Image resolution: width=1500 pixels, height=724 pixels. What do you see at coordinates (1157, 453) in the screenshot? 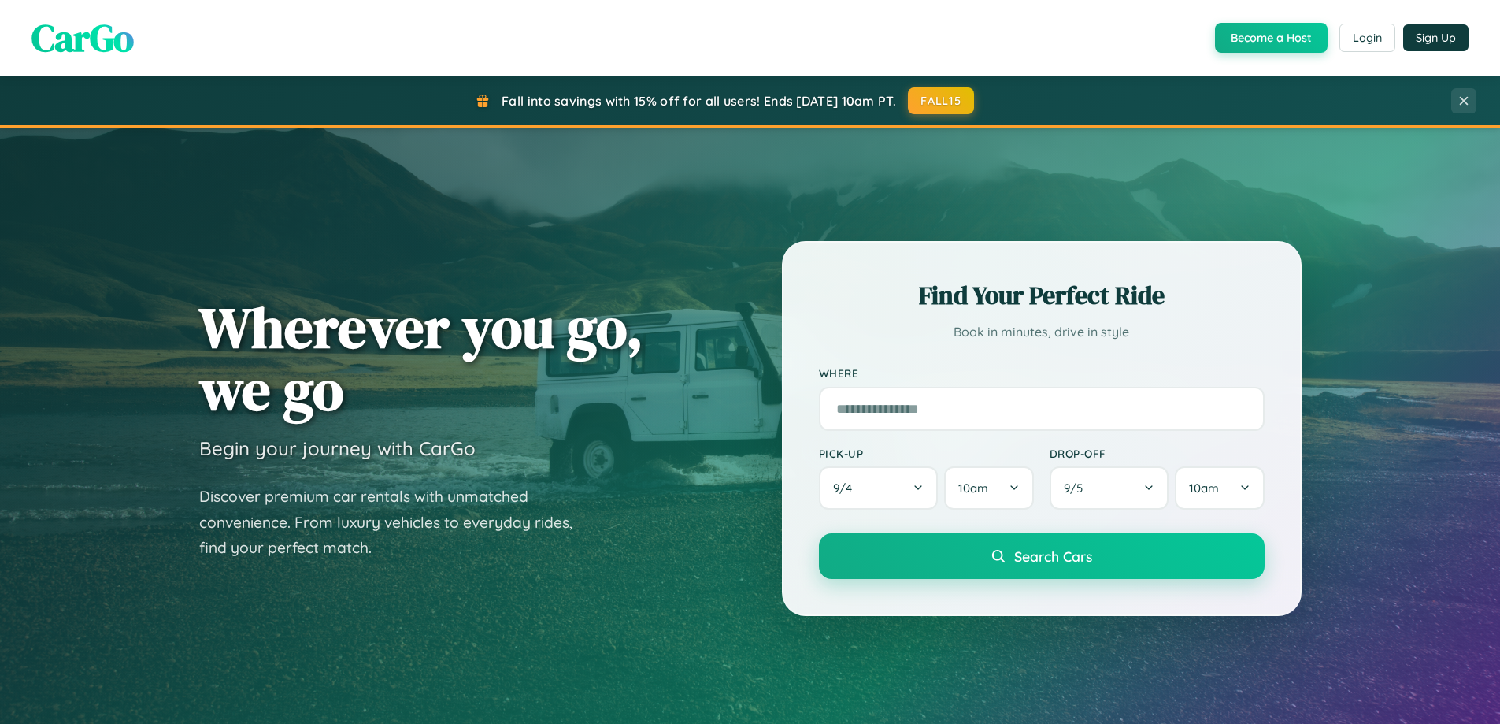
I see `label: Drop-off` at bounding box center [1157, 453].